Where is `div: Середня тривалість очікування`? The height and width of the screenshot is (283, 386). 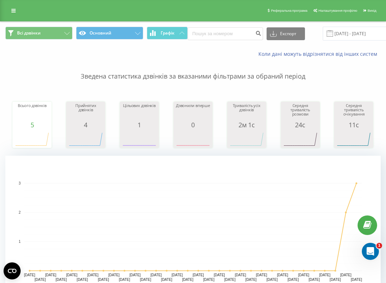 div: Середня тривалість очікування is located at coordinates (354, 112).